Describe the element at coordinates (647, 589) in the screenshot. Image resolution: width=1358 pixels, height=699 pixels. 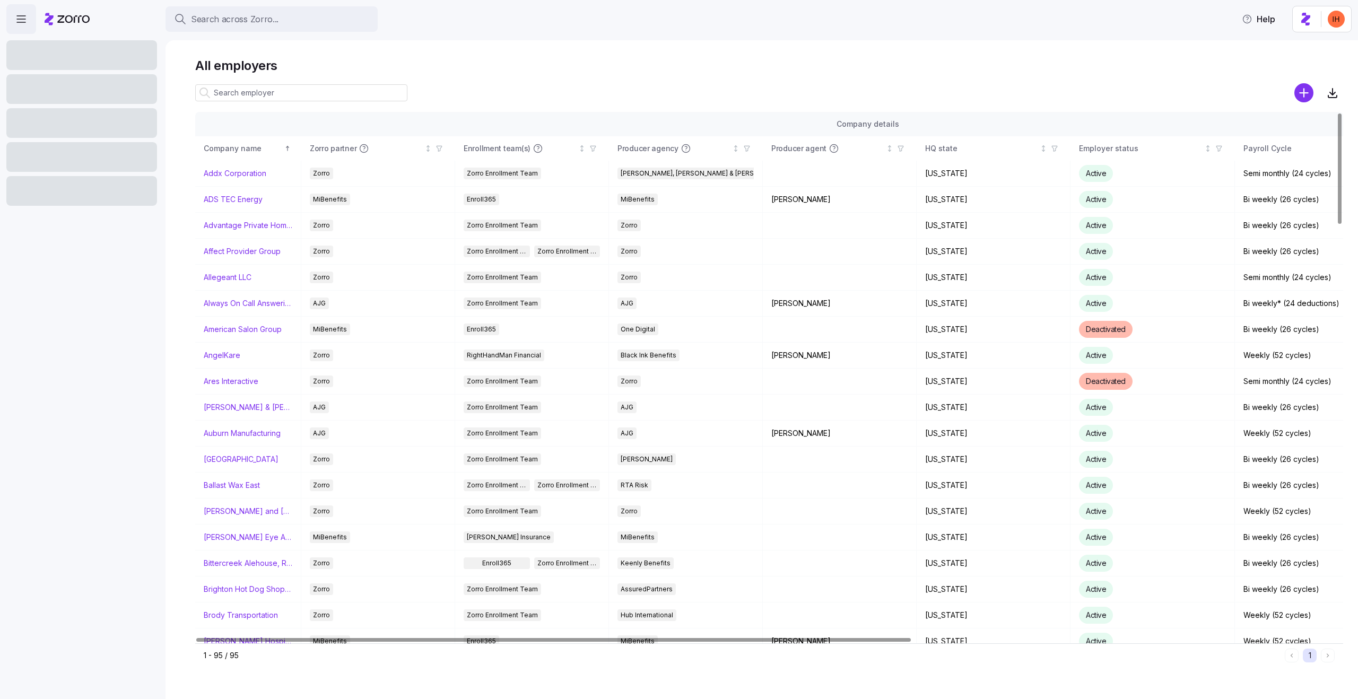
I see `span: AssuredPartners` at that location.